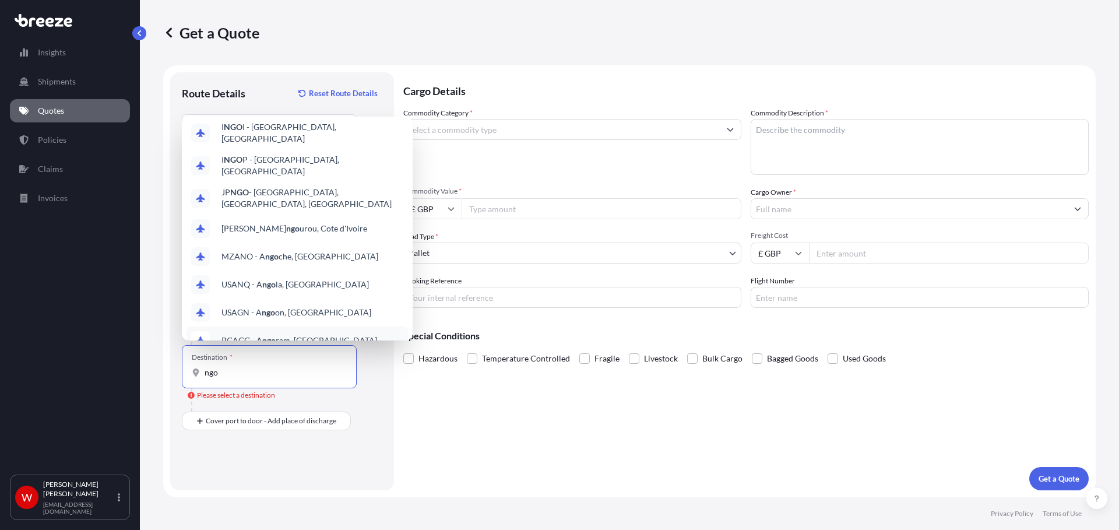  I want to click on span: Pallet, so click(419, 253).